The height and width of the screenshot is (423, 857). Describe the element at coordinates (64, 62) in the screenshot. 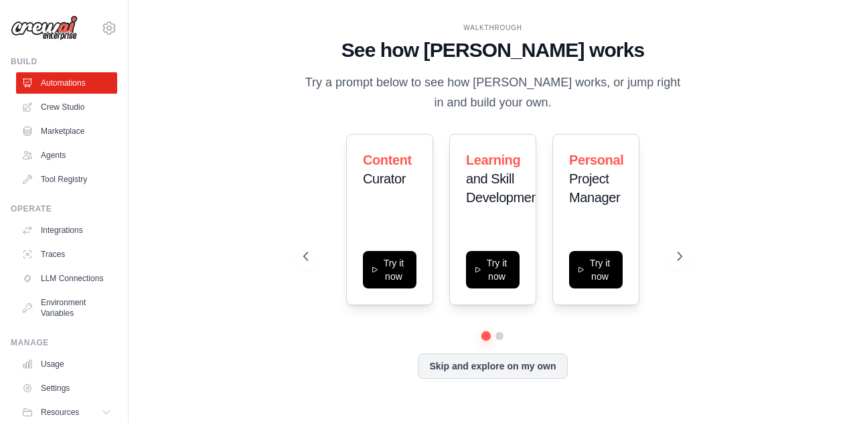

I see `div: Build` at that location.